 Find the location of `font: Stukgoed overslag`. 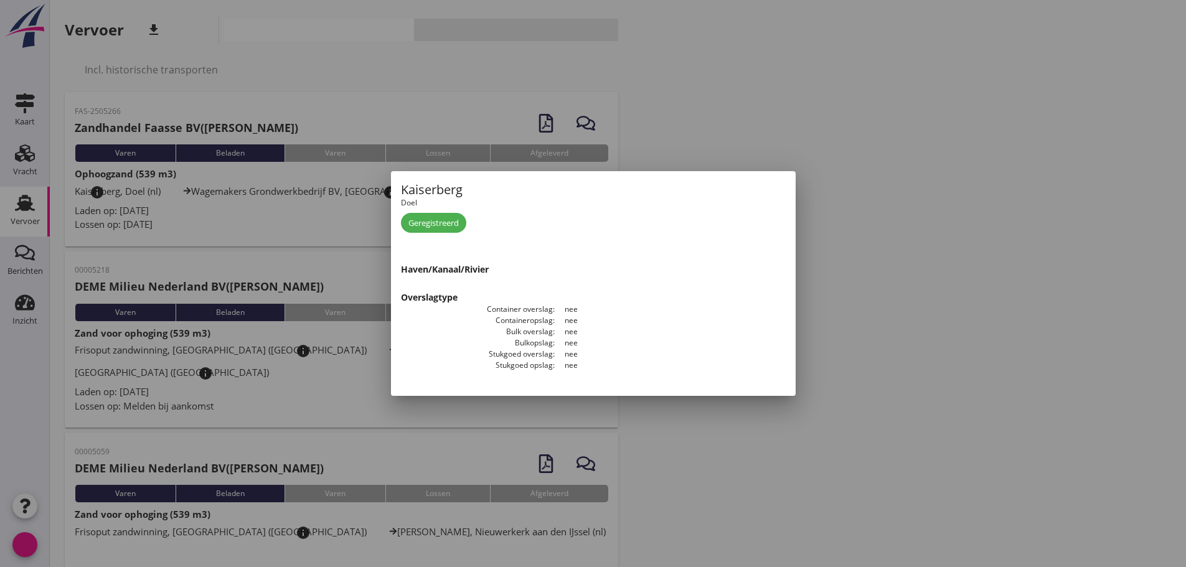

font: Stukgoed overslag is located at coordinates (520, 354).